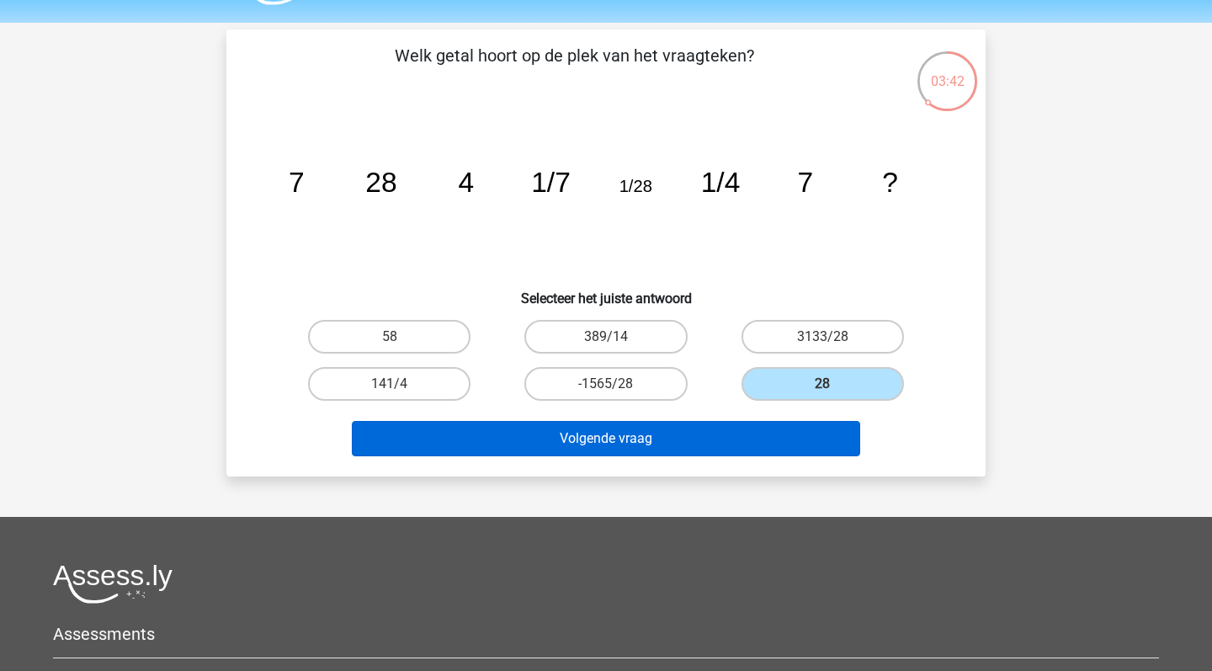  What do you see at coordinates (822, 337) in the screenshot?
I see `label: 3133/28` at bounding box center [822, 337].